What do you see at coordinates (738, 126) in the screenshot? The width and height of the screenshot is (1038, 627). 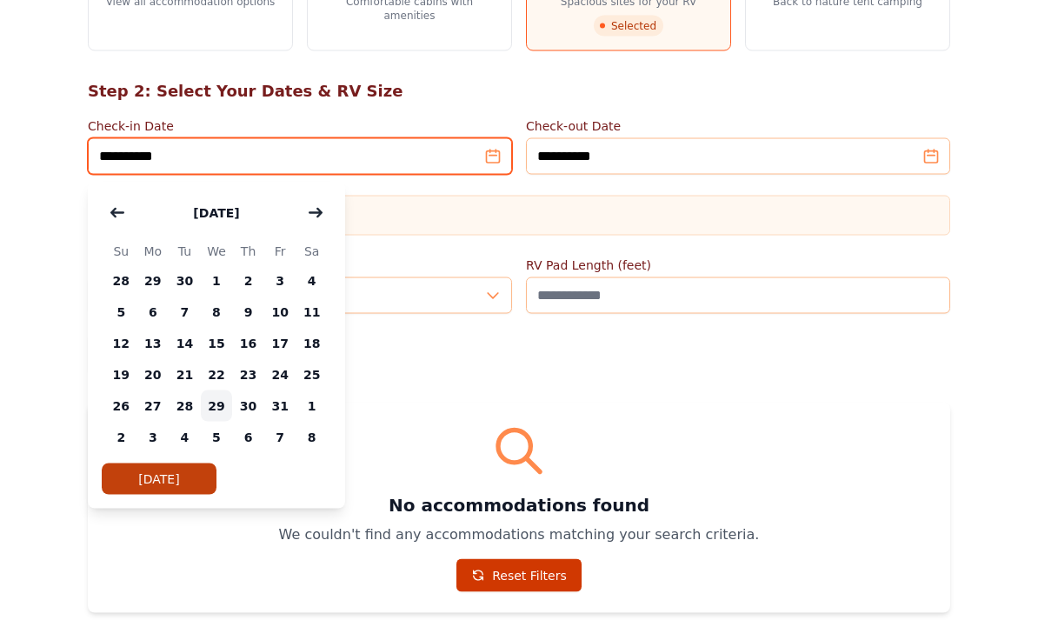 I see `label: Check-out Date` at bounding box center [738, 126].